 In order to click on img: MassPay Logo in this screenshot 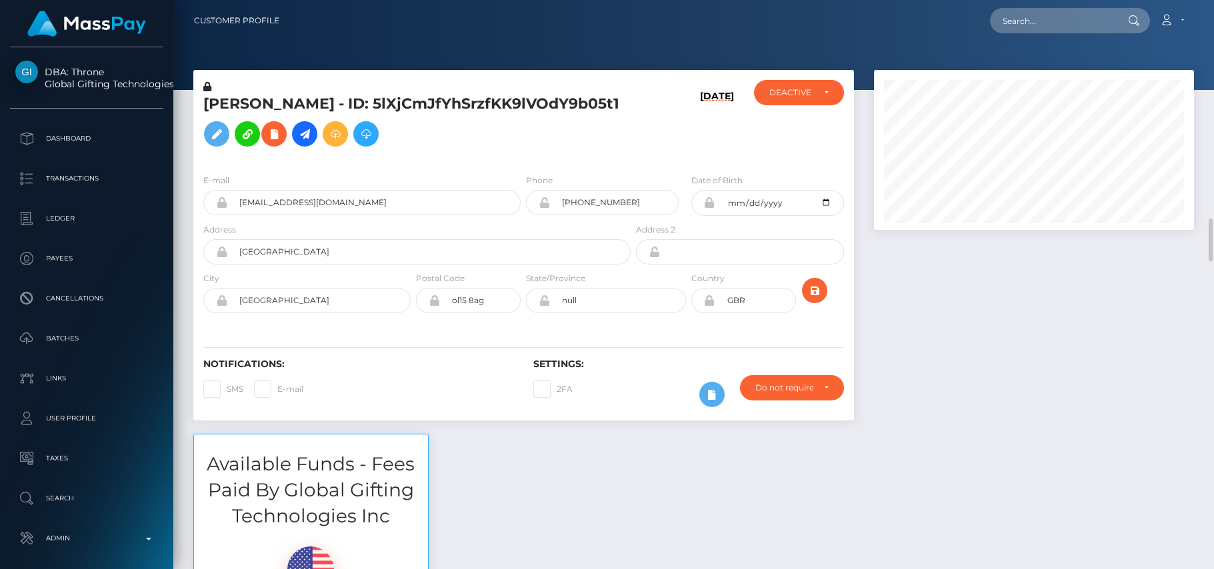, I will do `click(87, 23)`.